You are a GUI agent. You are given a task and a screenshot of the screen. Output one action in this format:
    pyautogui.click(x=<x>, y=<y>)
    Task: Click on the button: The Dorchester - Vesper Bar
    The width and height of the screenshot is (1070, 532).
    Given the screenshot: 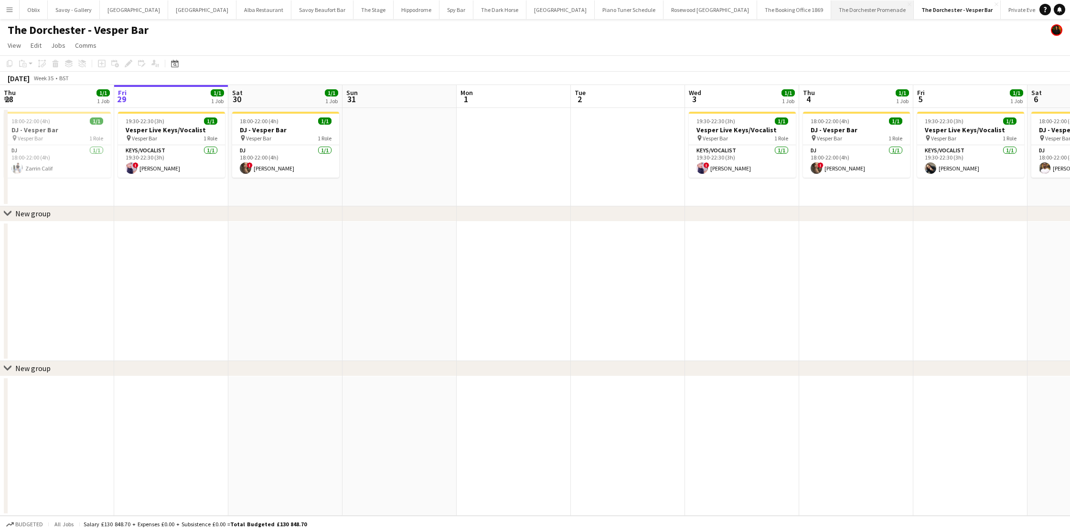 What is the action you would take?
    pyautogui.click(x=957, y=10)
    